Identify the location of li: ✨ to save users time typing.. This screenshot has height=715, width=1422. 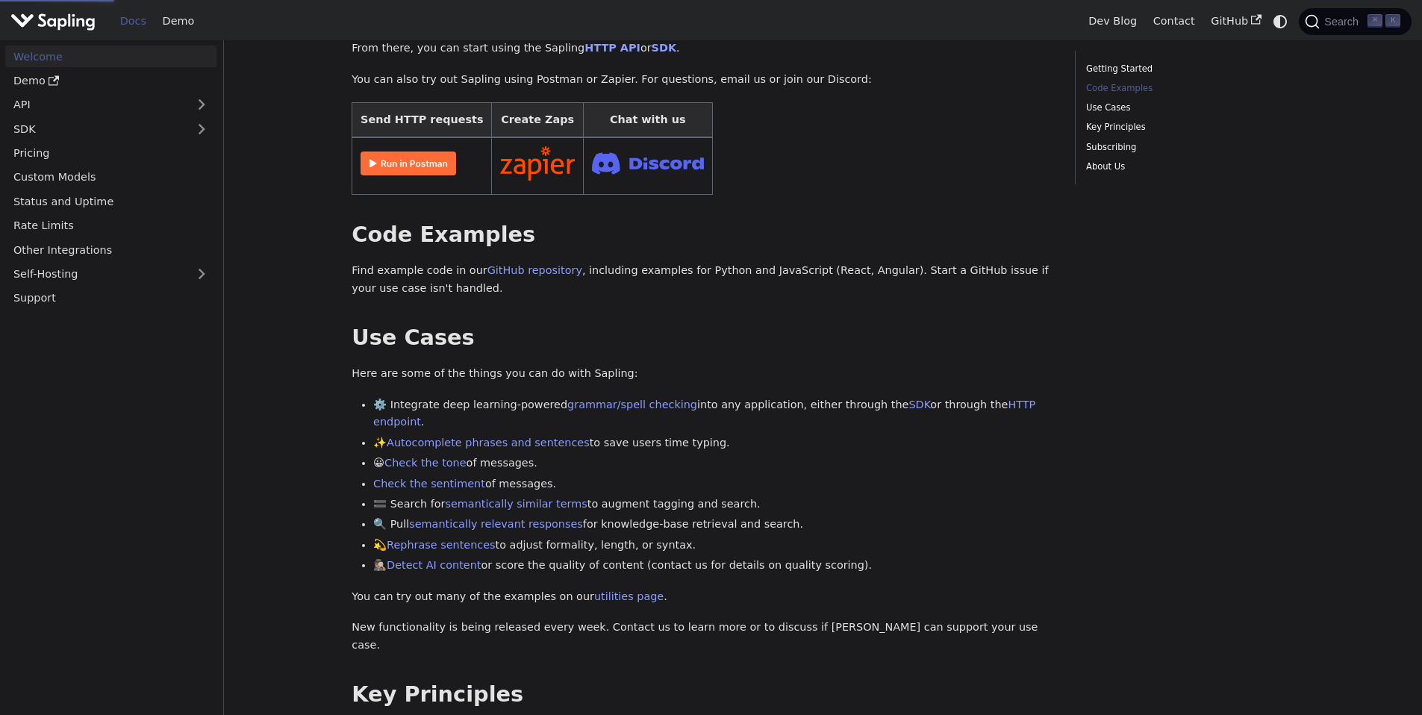
(713, 444).